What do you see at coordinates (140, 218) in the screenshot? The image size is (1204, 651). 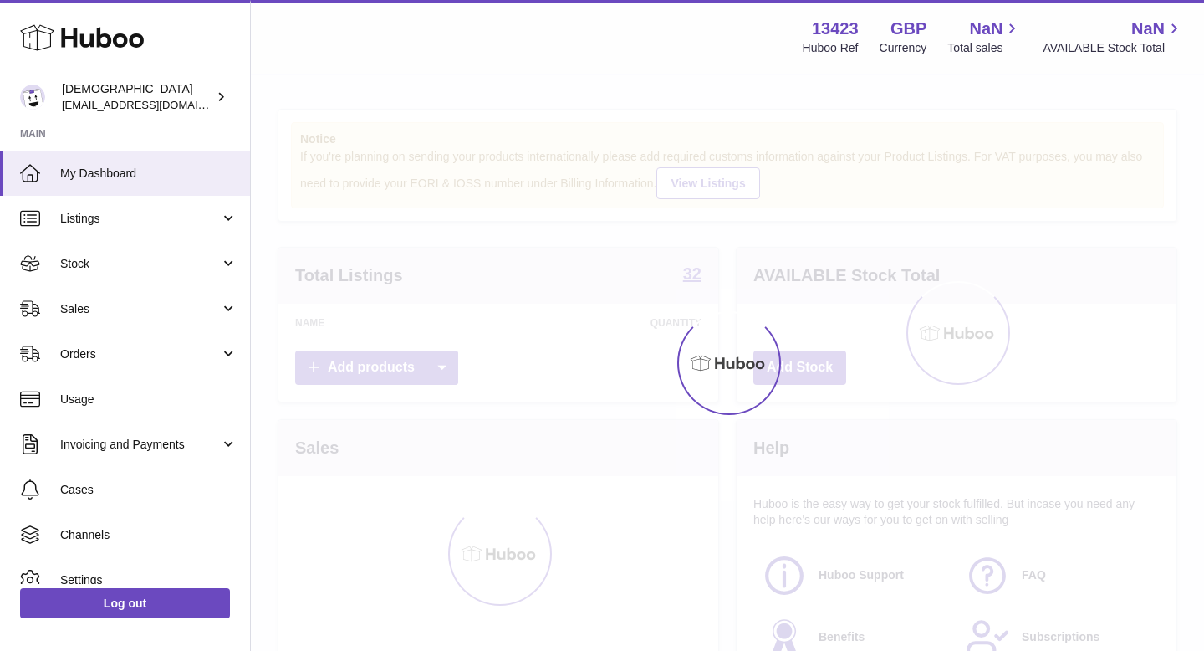 I see `span: Listings` at bounding box center [140, 218].